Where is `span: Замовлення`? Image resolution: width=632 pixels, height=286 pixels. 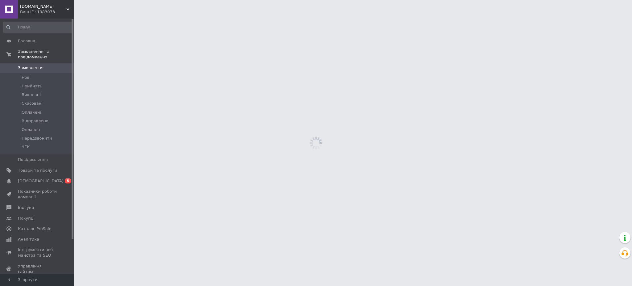
span: Замовлення is located at coordinates (31, 68).